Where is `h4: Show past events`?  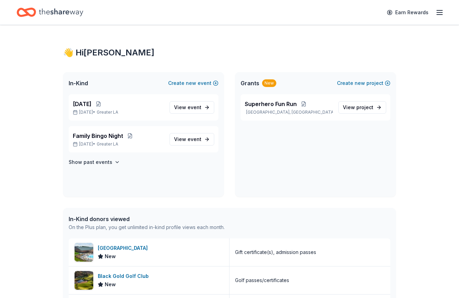 h4: Show past events is located at coordinates (90, 162).